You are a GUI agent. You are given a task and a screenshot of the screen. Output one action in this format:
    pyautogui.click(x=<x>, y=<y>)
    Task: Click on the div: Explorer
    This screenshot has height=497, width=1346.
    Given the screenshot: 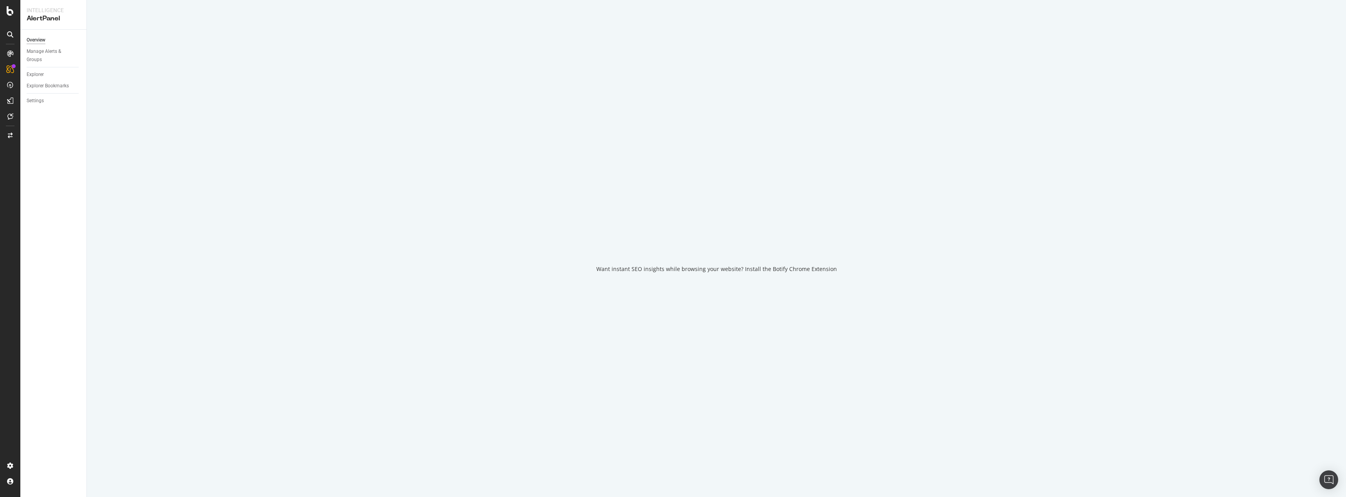 What is the action you would take?
    pyautogui.click(x=35, y=74)
    